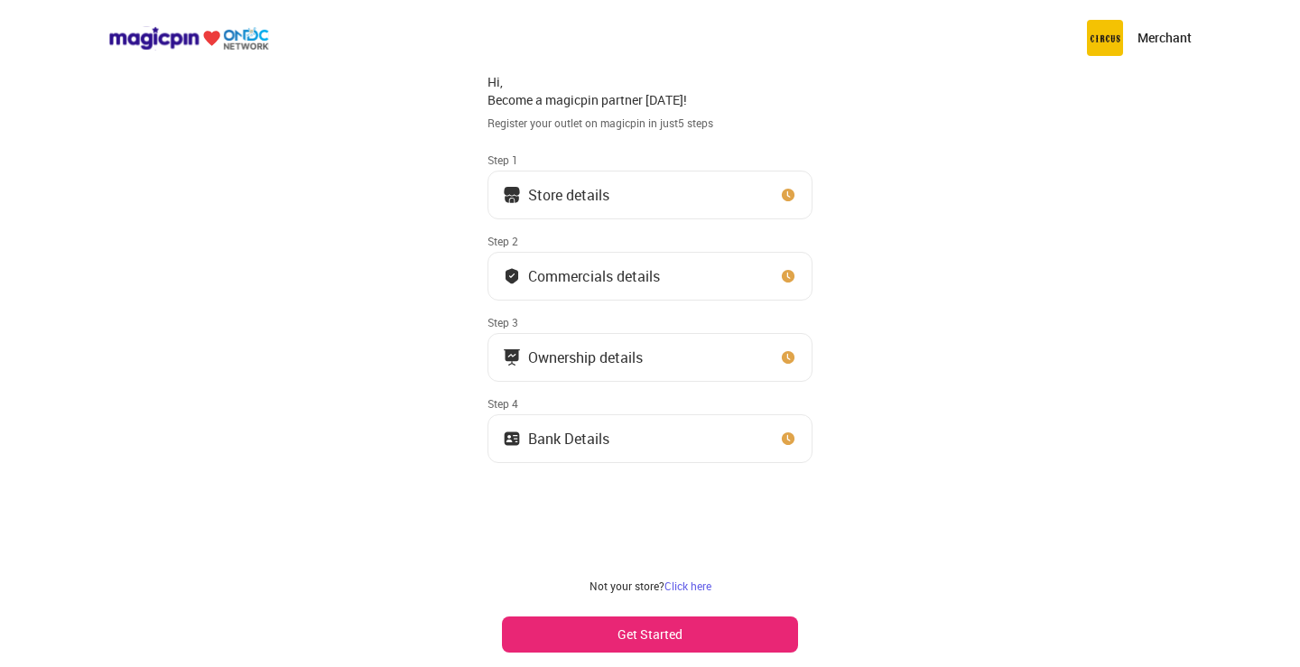 This screenshot has height=667, width=1300. Describe the element at coordinates (512, 276) in the screenshot. I see `img: bank_details_tick.fdc3558c.svg` at that location.